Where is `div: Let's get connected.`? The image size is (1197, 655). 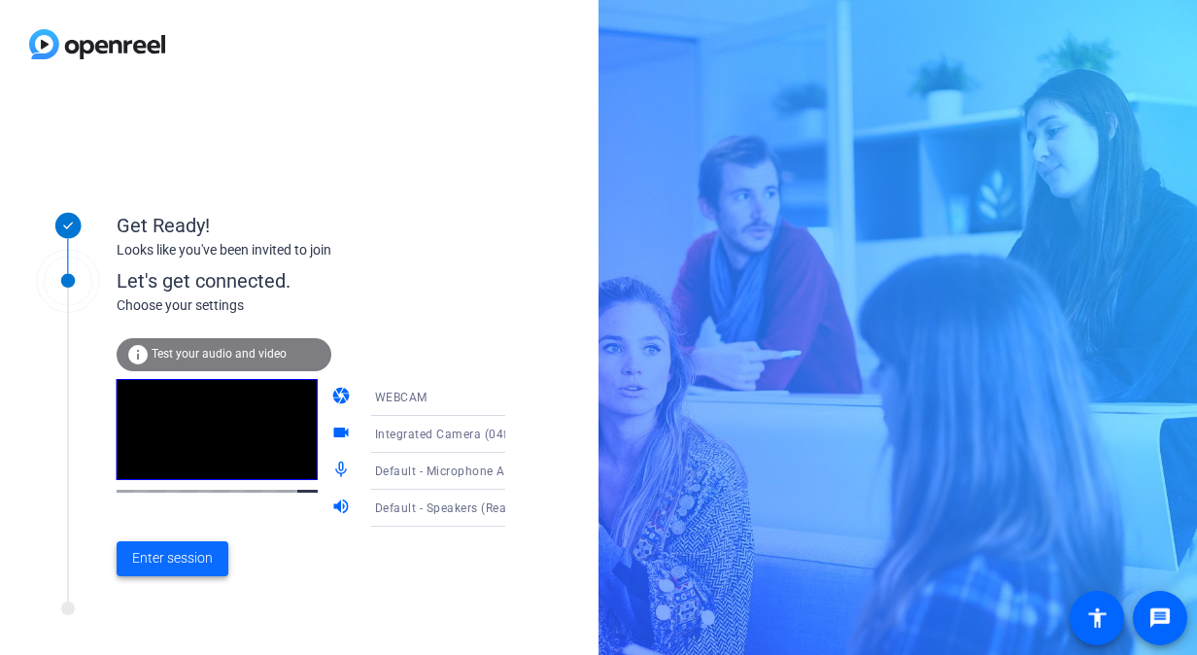
div: Let's get connected. is located at coordinates (330, 281).